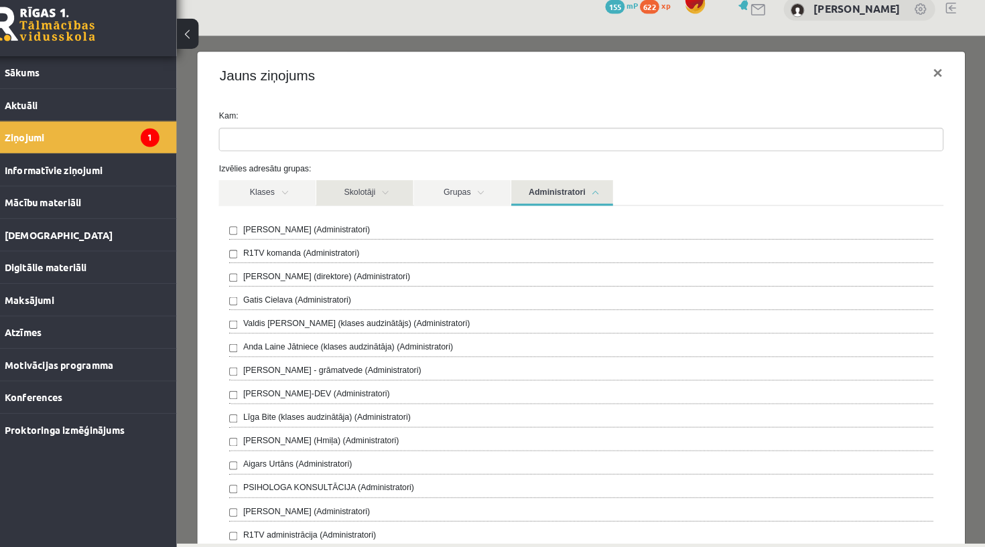 The image size is (985, 547). Describe the element at coordinates (668, 22) in the screenshot. I see `a: 622 xp` at that location.